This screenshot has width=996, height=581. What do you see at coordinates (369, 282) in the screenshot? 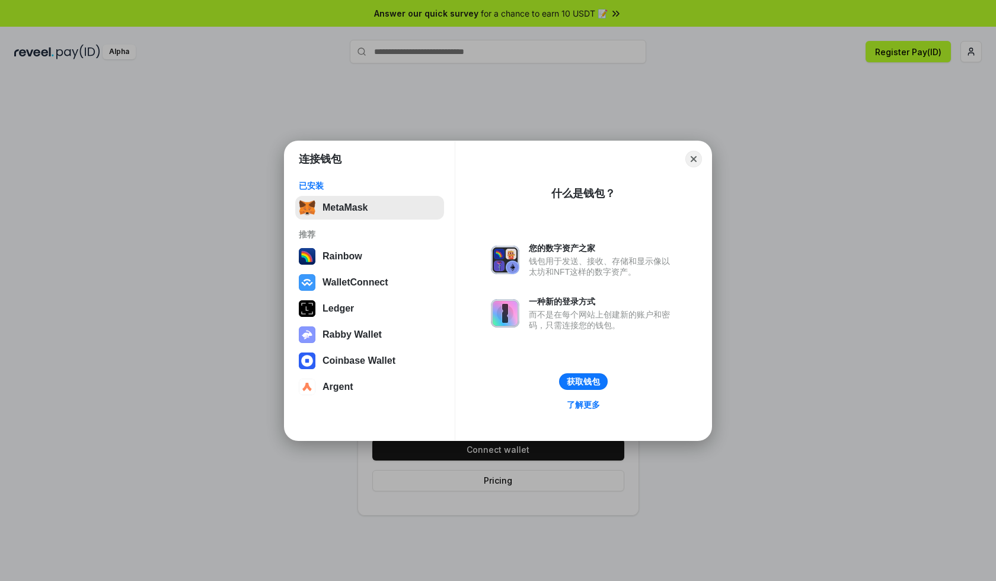
I see `button: WalletConnect` at bounding box center [369, 282].